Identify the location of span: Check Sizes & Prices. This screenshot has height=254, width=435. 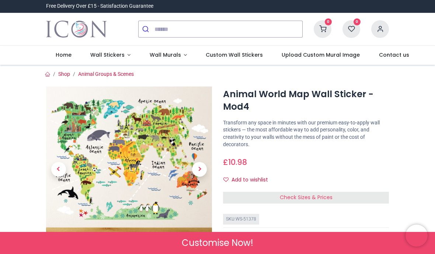
(306, 198).